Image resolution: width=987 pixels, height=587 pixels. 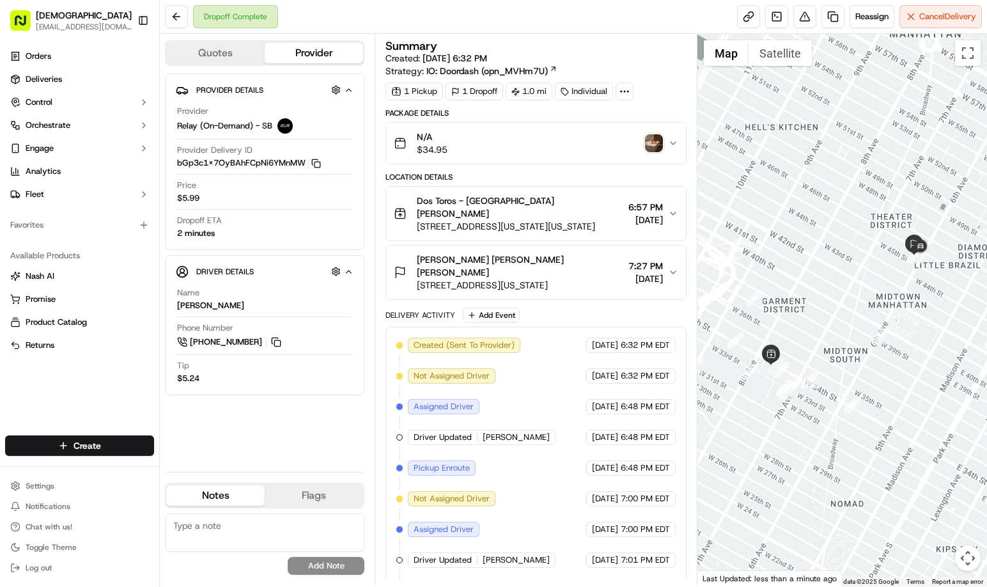 I want to click on a: Open this area in Google Maps (opens a new window), so click(x=722, y=578).